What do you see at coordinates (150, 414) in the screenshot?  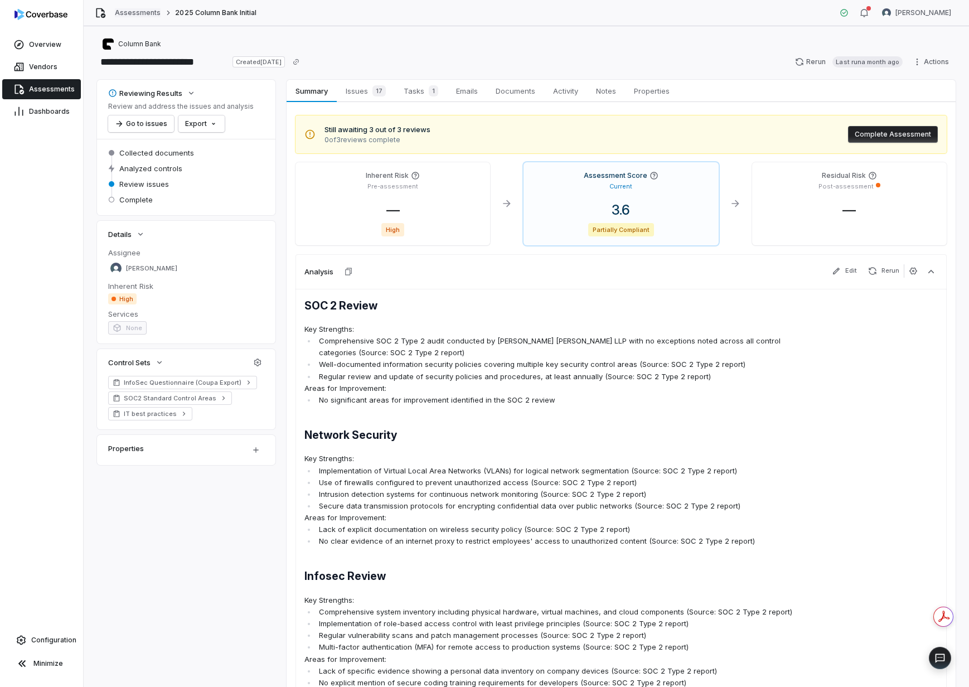 I see `a: IT best practices` at bounding box center [150, 414].